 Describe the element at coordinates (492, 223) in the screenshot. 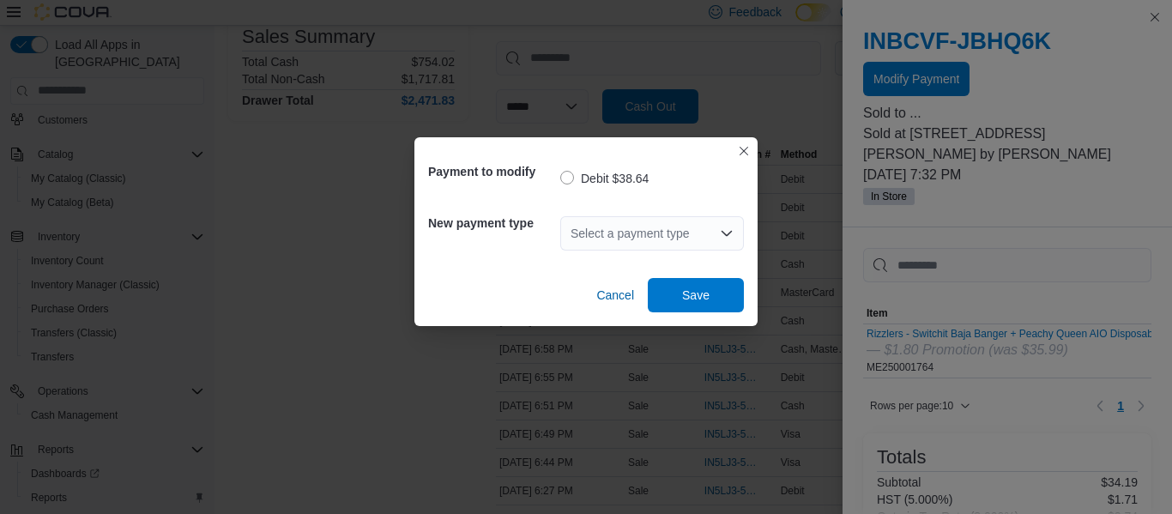

I see `h5: New payment type` at that location.